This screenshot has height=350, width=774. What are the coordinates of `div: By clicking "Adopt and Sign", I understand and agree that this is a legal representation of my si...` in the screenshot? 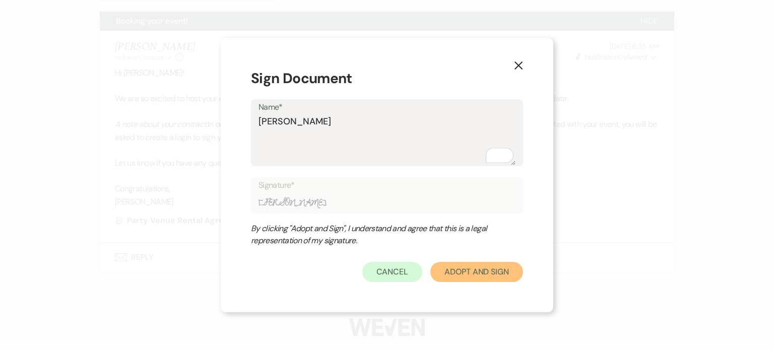 It's located at (377, 235).